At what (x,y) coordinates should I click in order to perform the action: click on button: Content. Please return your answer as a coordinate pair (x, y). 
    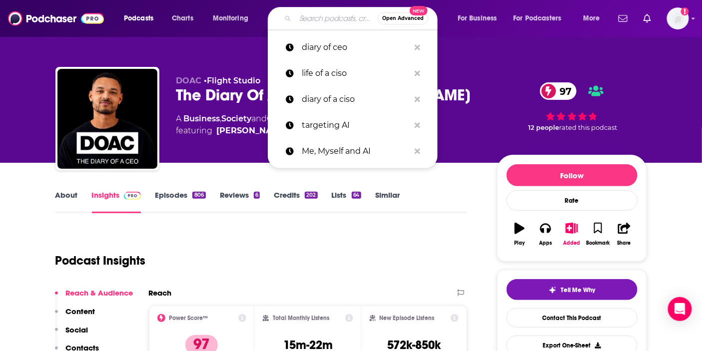
    Looking at the image, I should click on (75, 316).